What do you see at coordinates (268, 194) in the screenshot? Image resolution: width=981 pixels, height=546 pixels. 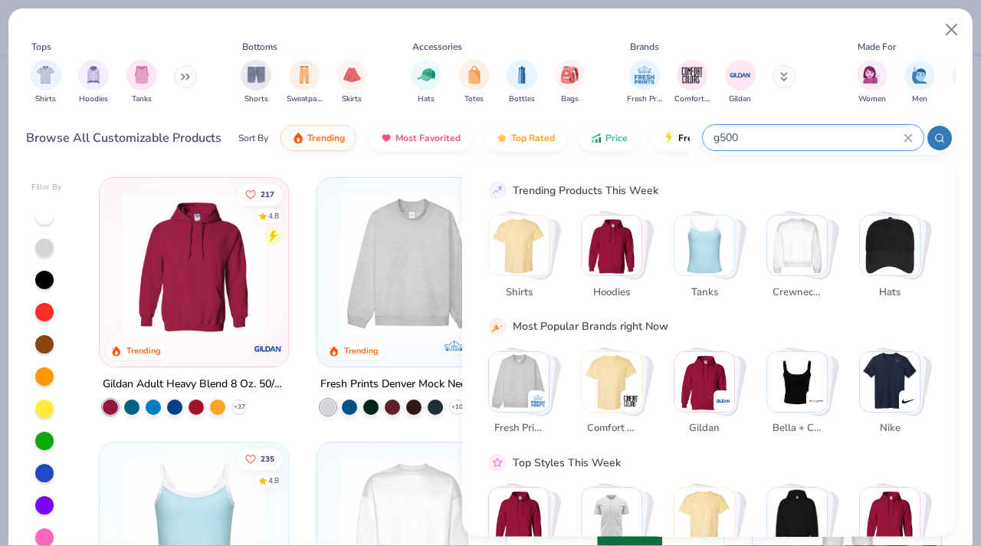 I see `span: 217` at bounding box center [268, 194].